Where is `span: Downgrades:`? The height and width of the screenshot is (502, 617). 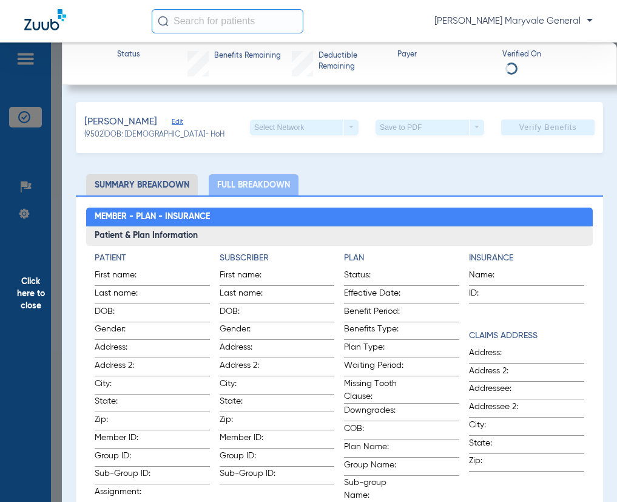 span: Downgrades: is located at coordinates (374, 412).